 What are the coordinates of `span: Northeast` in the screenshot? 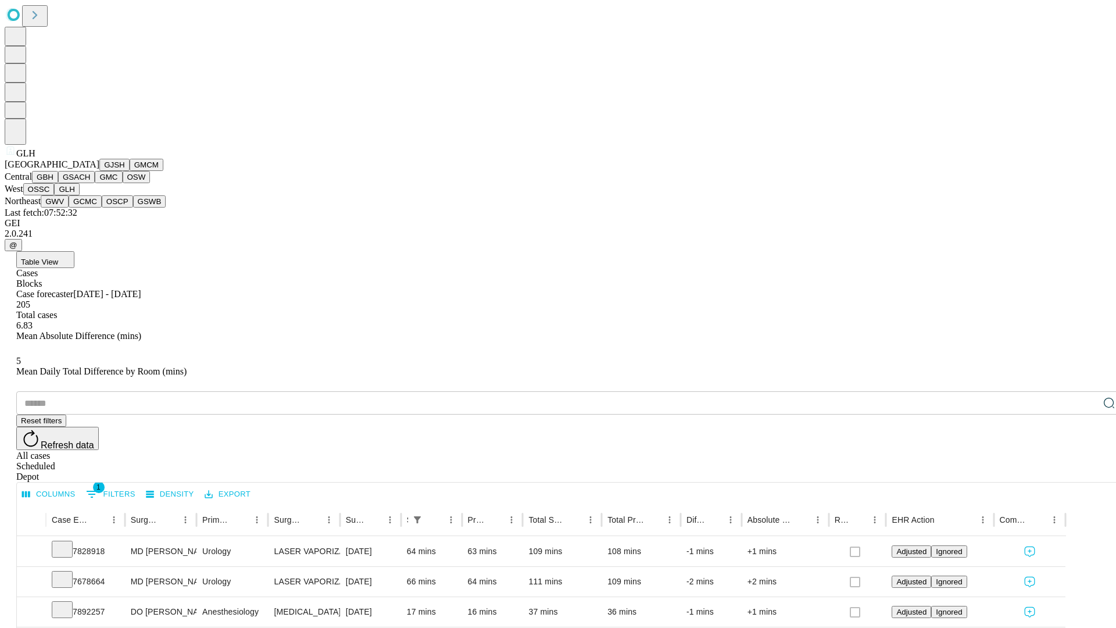 It's located at (23, 201).